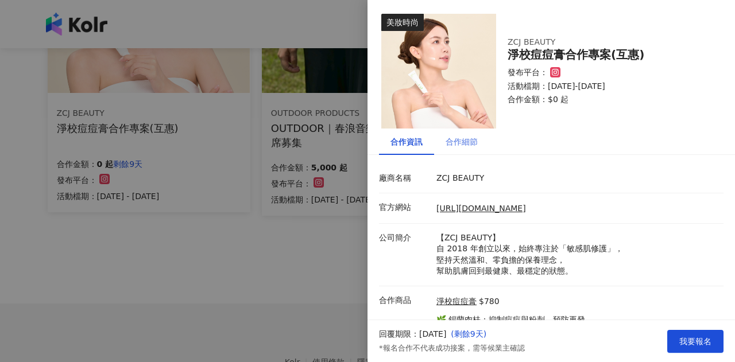 This screenshot has height=362, width=735. What do you see at coordinates (528, 73) in the screenshot?
I see `p: 發布平台：` at bounding box center [528, 73].